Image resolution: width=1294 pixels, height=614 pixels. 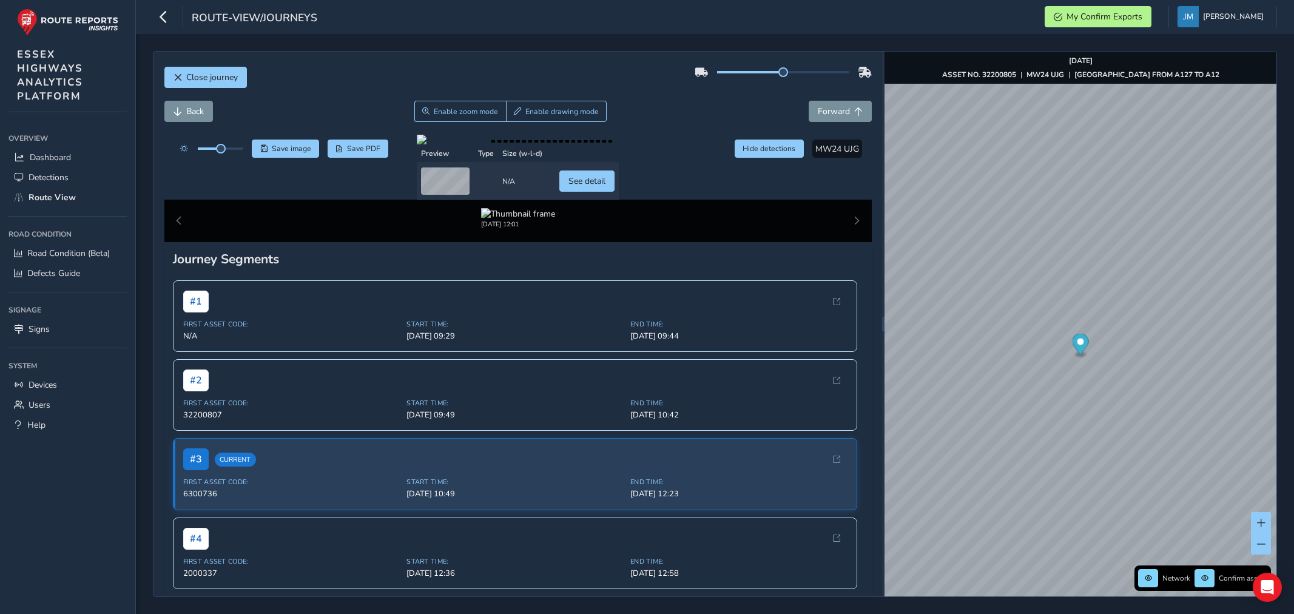 I want to click on div: Journey Segments, so click(x=518, y=259).